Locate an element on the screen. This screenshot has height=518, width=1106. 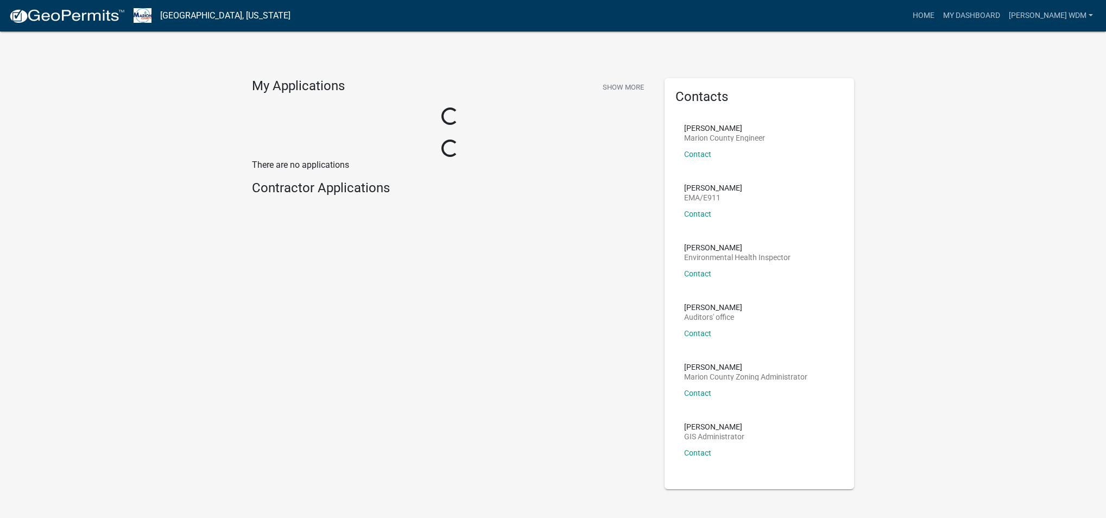
wm-workflow-list-section: Contractor Applications is located at coordinates (450, 190).